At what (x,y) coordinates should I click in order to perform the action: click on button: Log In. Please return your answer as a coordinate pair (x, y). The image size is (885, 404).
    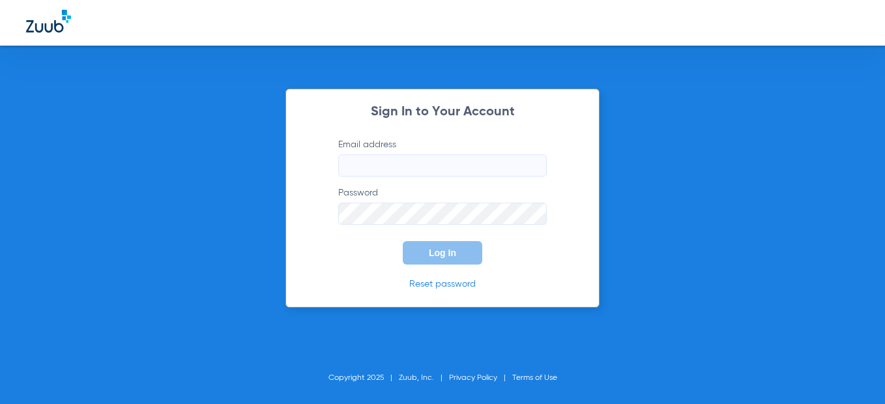
    Looking at the image, I should click on (442, 253).